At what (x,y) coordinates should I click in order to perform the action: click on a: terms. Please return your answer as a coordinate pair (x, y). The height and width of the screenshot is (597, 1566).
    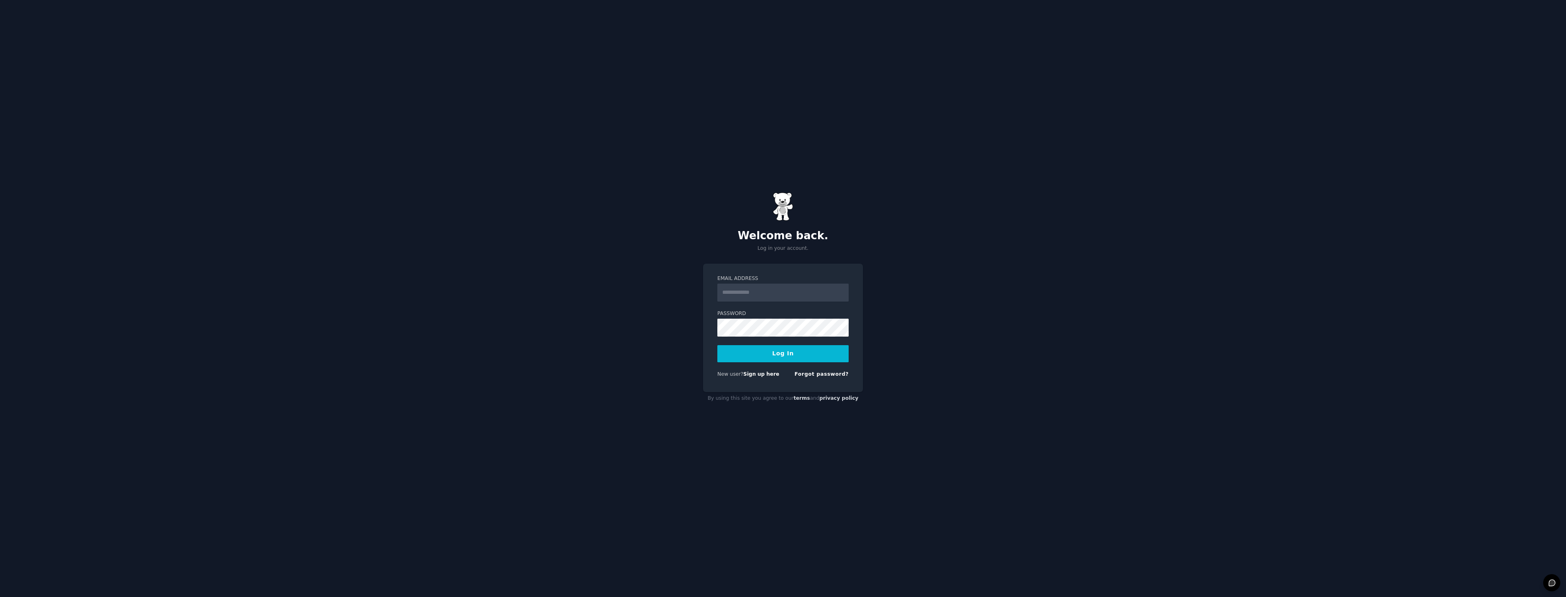
    Looking at the image, I should click on (802, 398).